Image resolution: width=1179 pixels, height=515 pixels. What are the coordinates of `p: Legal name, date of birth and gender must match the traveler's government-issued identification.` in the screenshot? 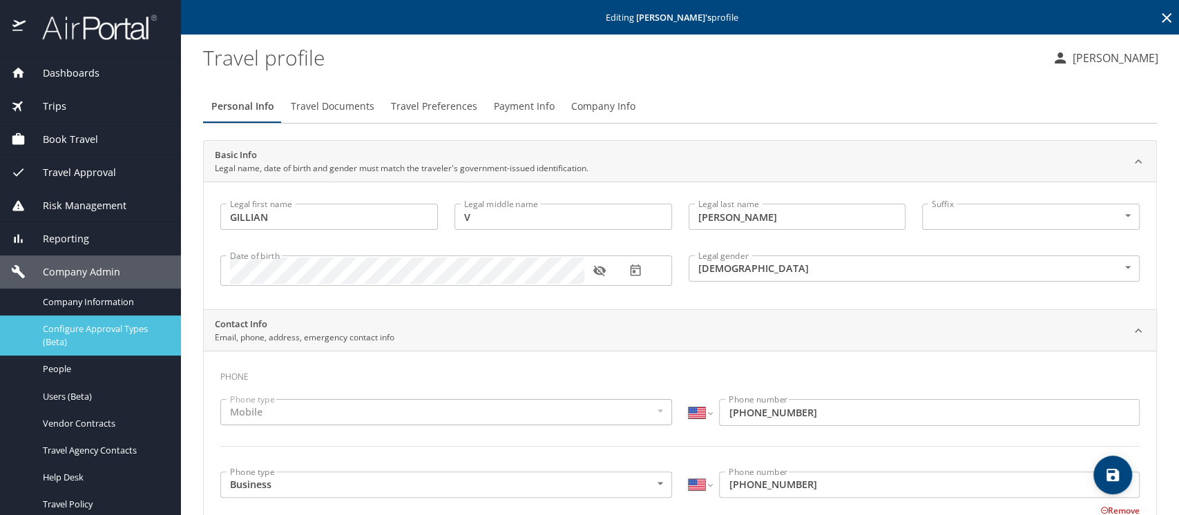 It's located at (401, 169).